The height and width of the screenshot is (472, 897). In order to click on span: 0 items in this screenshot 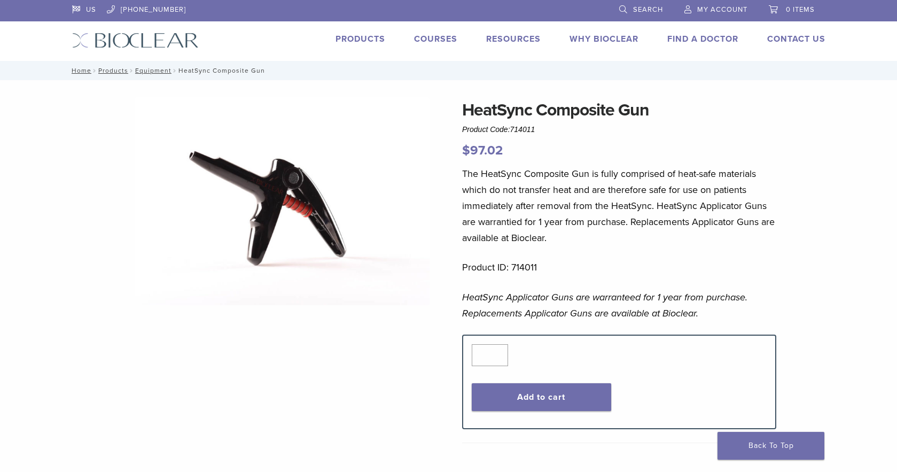, I will do `click(800, 10)`.